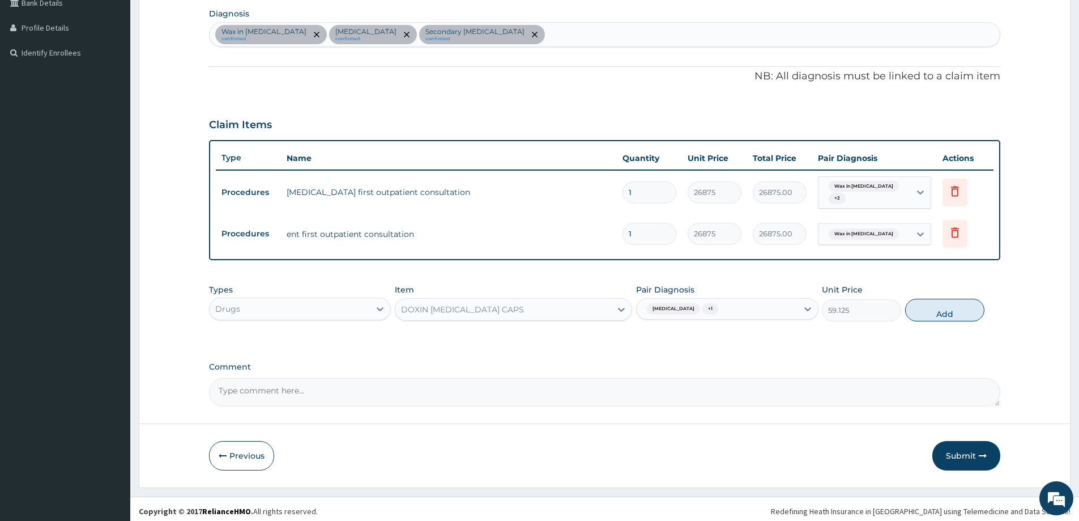 The image size is (1079, 521). Describe the element at coordinates (945, 310) in the screenshot. I see `button: Add` at that location.